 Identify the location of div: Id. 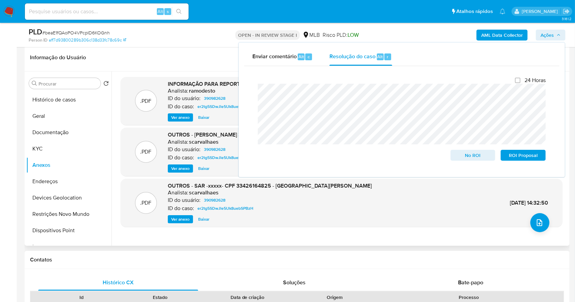
(81, 298).